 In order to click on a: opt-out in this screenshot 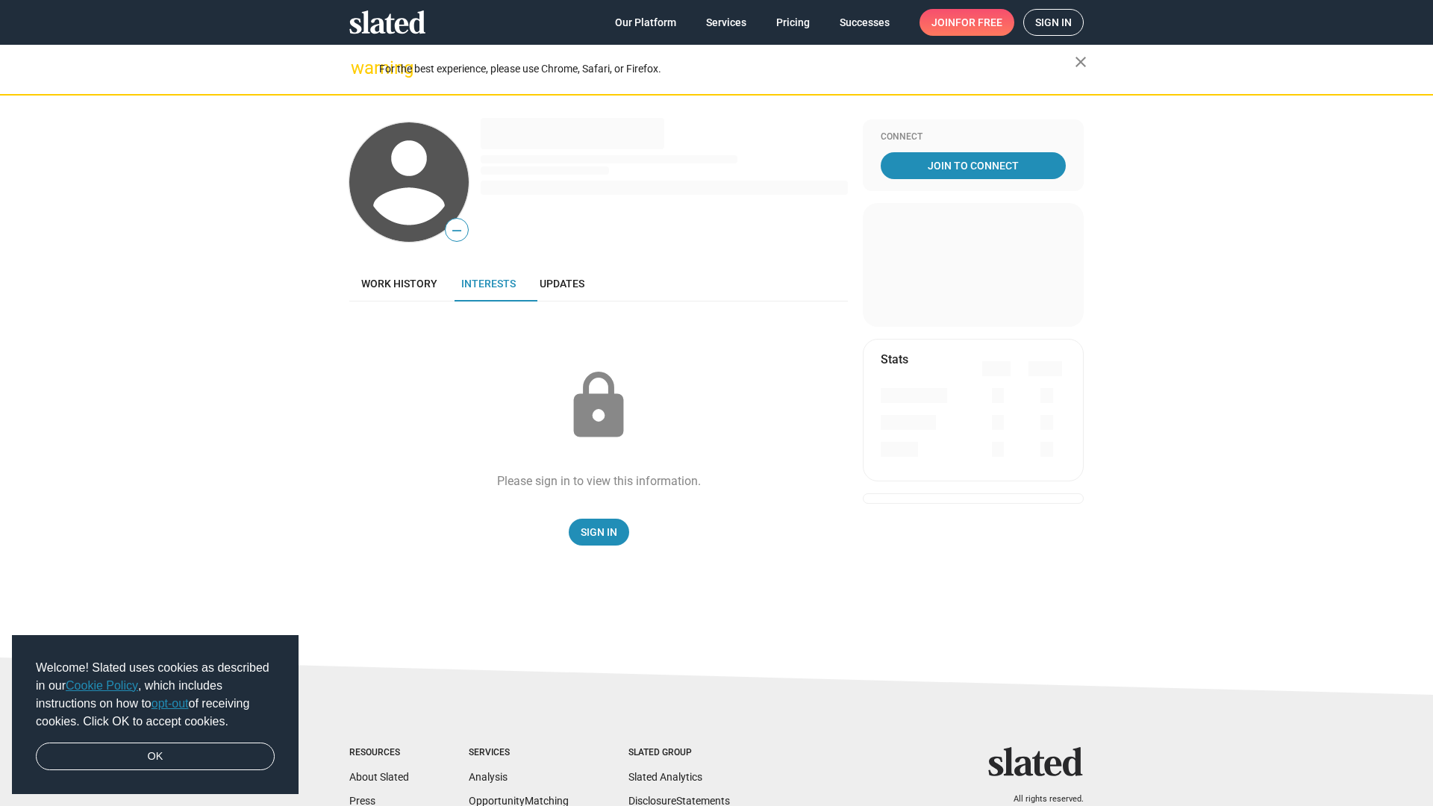, I will do `click(170, 703)`.